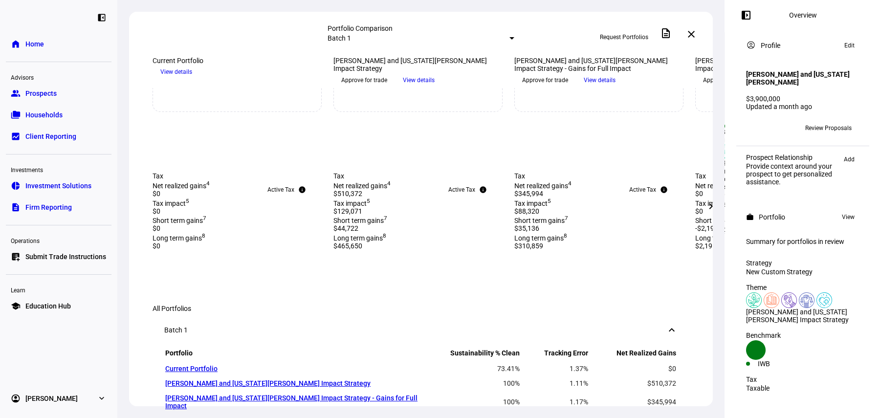  What do you see at coordinates (16, 93) in the screenshot?
I see `eth-mat-symbol: group` at bounding box center [16, 93].